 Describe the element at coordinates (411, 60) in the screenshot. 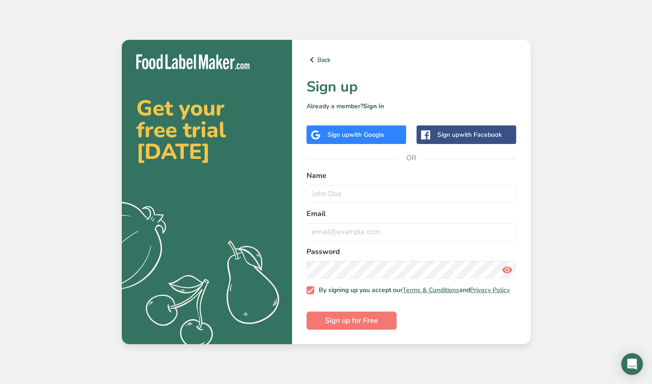

I see `a: Back` at that location.